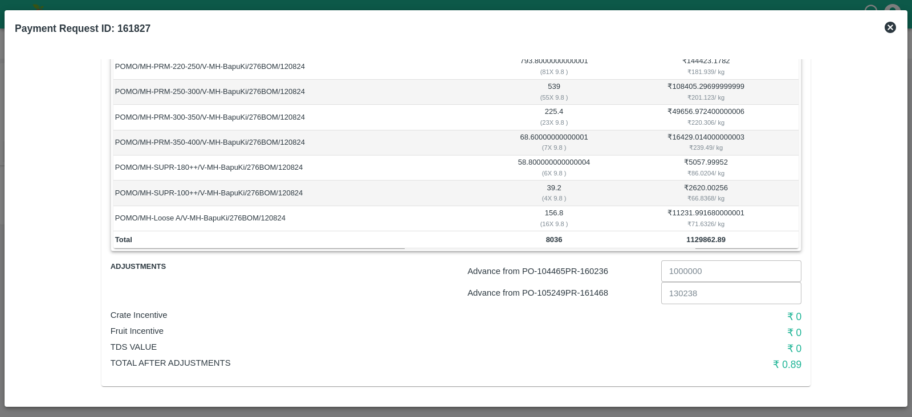 The width and height of the screenshot is (912, 417). What do you see at coordinates (706, 168) in the screenshot?
I see `td: ₹ 5057.99952` at bounding box center [706, 168].